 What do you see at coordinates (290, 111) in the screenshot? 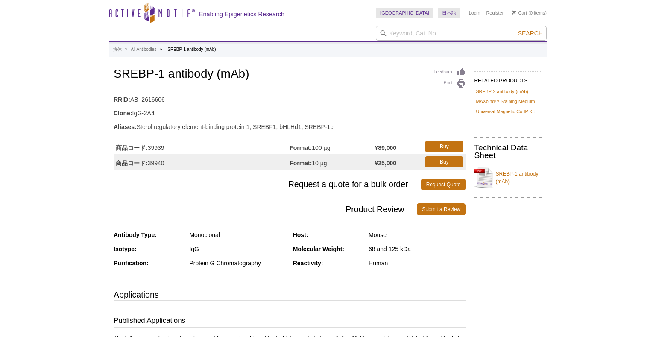
I see `td: IgG-2A4` at bounding box center [290, 111].